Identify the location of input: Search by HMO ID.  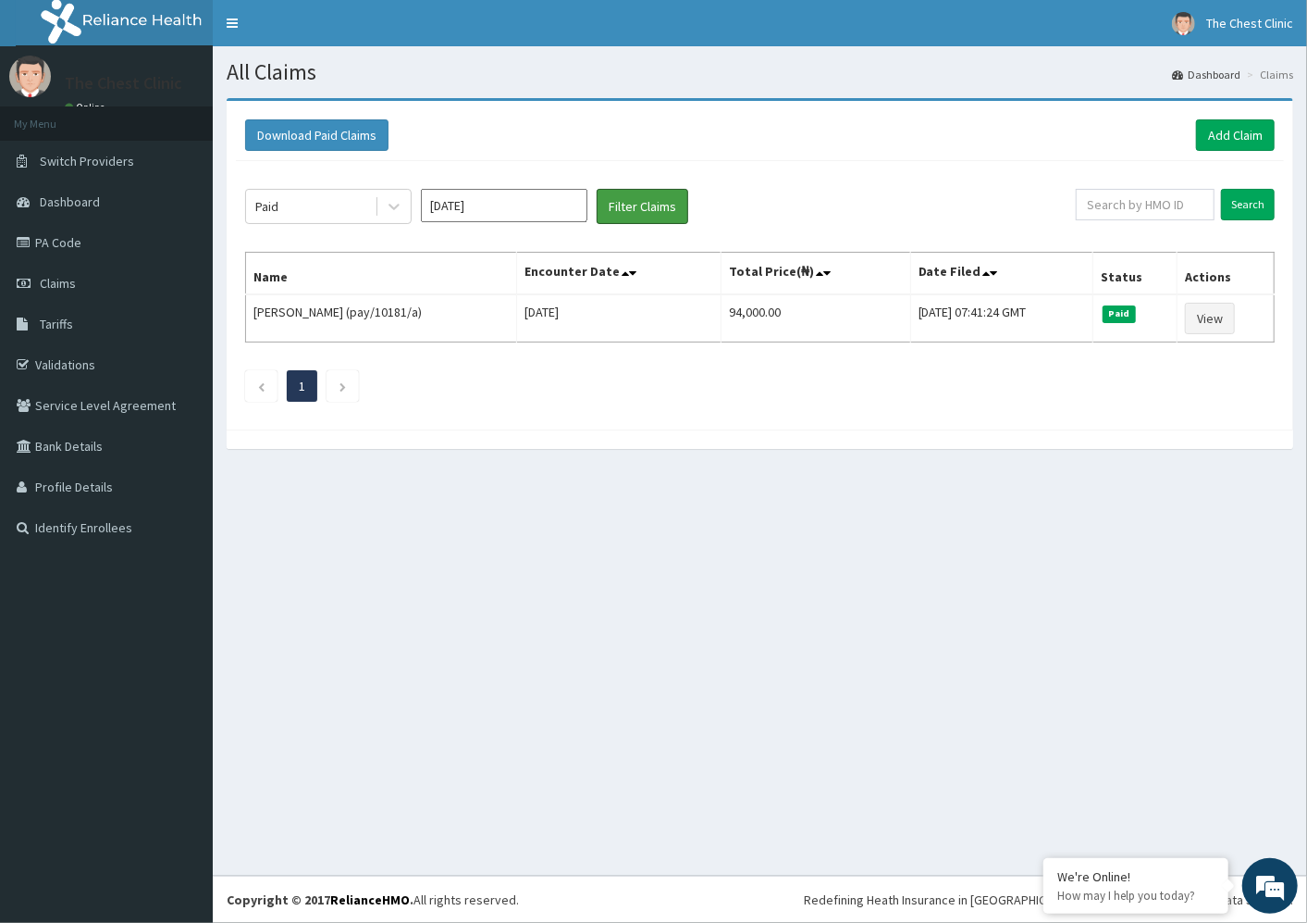
(1146, 204).